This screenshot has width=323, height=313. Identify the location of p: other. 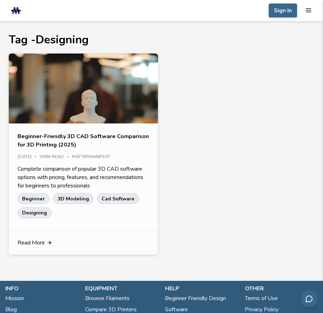
(281, 289).